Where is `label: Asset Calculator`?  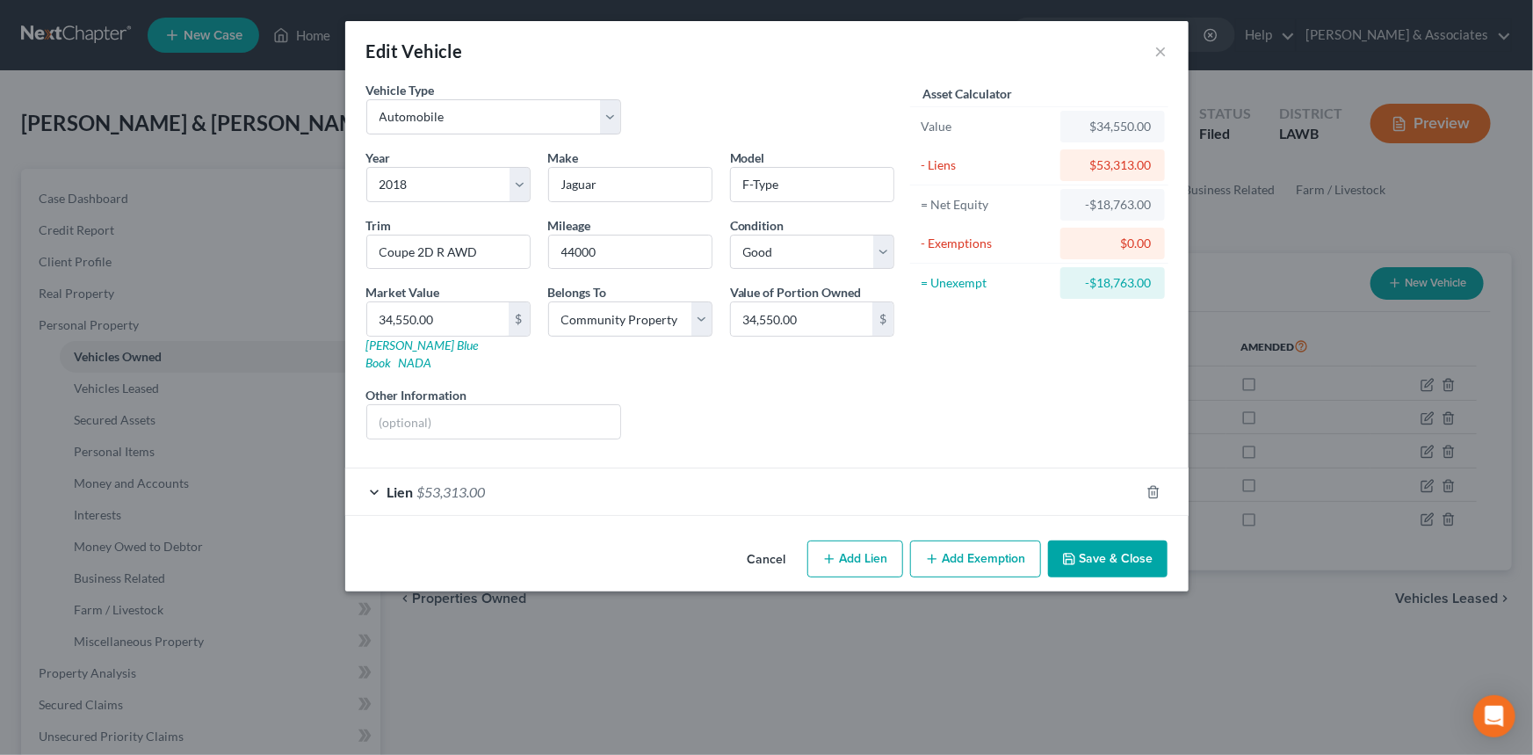 label: Asset Calculator is located at coordinates (967, 93).